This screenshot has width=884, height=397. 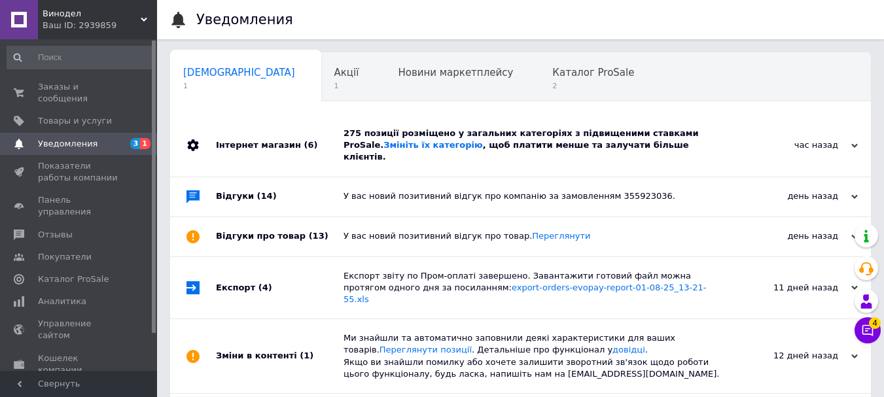 What do you see at coordinates (279, 237) in the screenshot?
I see `div: Відгуки про товар` at bounding box center [279, 237].